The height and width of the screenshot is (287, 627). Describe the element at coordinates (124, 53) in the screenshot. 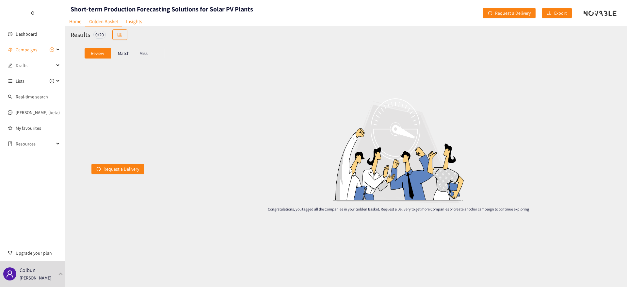

I see `p: Match` at that location.